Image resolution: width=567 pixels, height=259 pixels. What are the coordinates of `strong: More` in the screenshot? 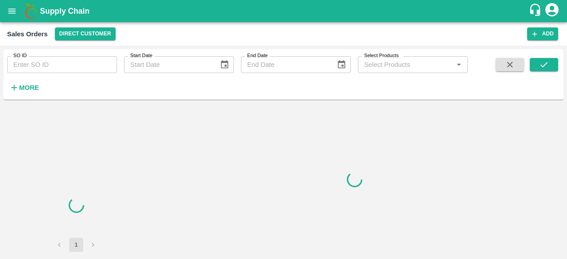 It's located at (29, 88).